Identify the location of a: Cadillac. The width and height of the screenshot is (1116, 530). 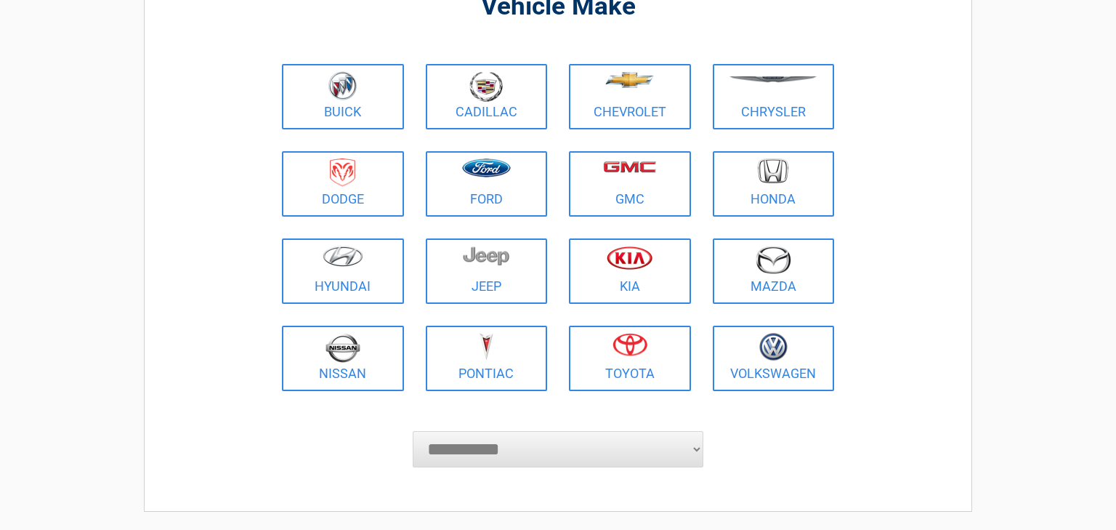
(487, 97).